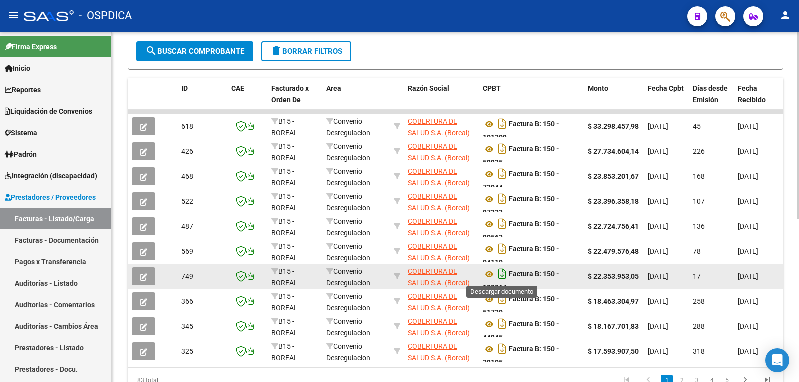 The image size is (799, 382). I want to click on span: 288, so click(699, 326).